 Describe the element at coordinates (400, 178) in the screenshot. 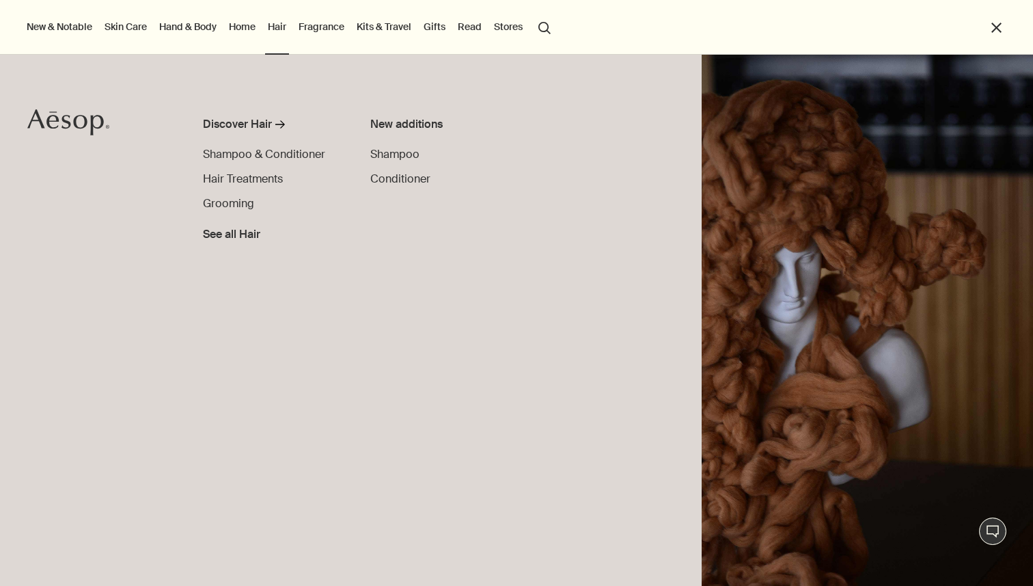

I see `span: Conditioner` at that location.